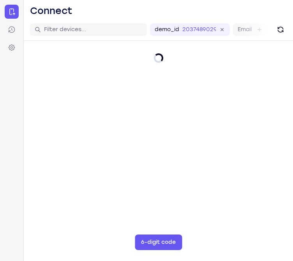  Describe the element at coordinates (167, 30) in the screenshot. I see `label: demo_id` at that location.